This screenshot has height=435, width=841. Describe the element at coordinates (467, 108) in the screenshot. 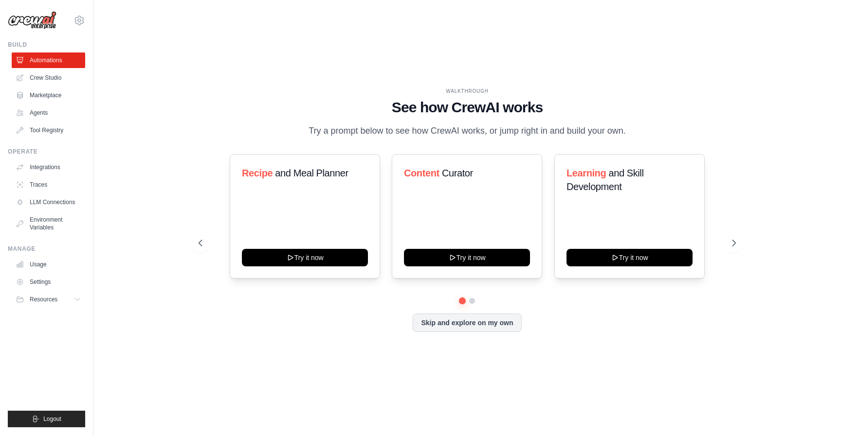

I see `h1: See how CrewAI works` at that location.